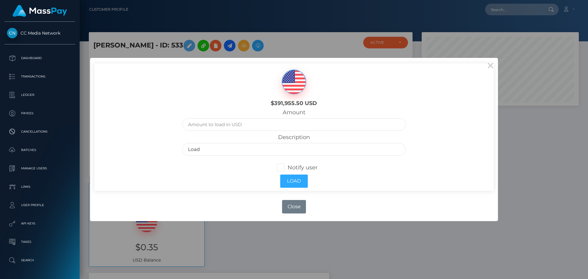 This screenshot has width=588, height=279. Describe the element at coordinates (294, 104) in the screenshot. I see `h6: $391,955.50 USD` at that location.